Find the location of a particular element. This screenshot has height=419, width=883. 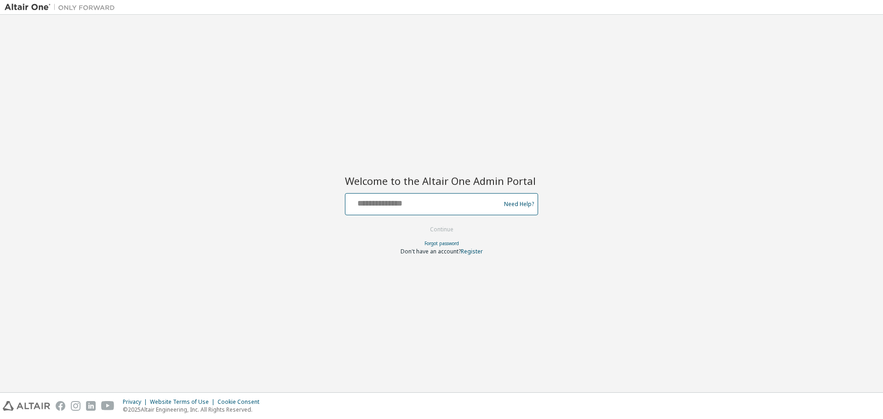

a: Register is located at coordinates (472, 251).